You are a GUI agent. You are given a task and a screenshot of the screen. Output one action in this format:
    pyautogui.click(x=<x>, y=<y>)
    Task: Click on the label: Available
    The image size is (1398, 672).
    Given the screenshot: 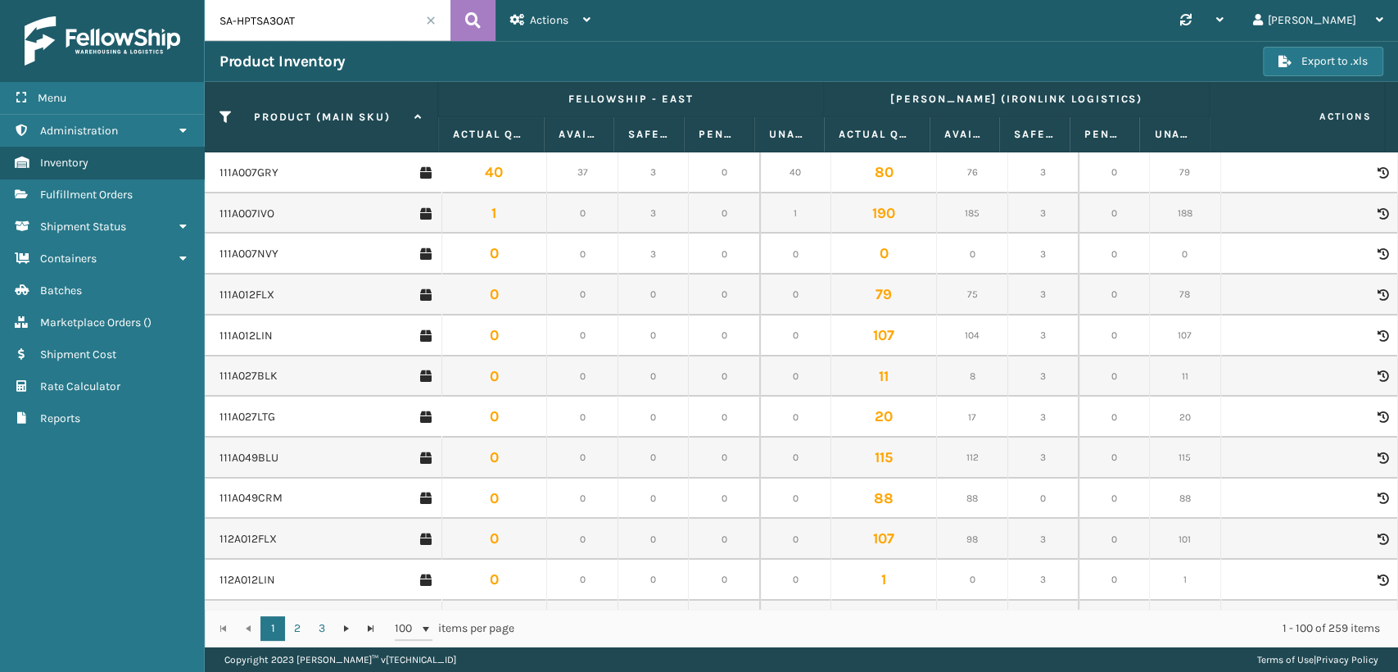 What is the action you would take?
    pyautogui.click(x=964, y=134)
    